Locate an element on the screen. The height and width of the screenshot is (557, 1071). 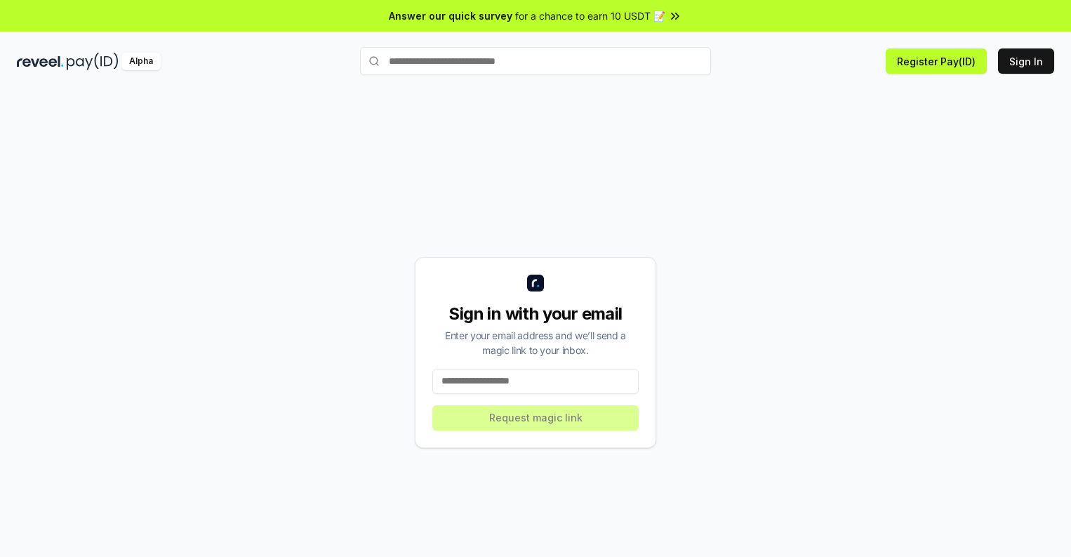
img: reveel_dark is located at coordinates (40, 61).